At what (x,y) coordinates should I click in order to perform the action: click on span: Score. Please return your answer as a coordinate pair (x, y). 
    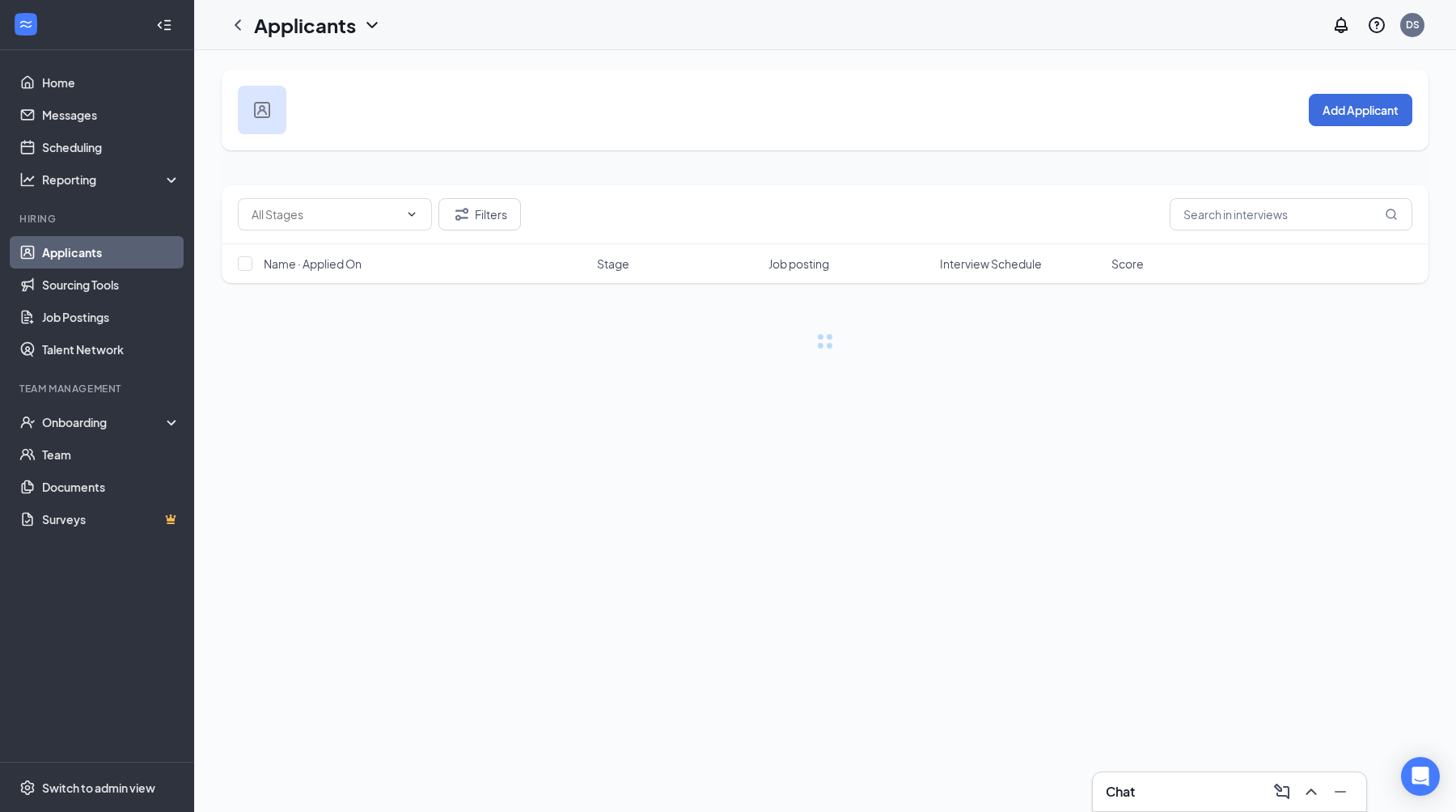
    Looking at the image, I should click on (1128, 263).